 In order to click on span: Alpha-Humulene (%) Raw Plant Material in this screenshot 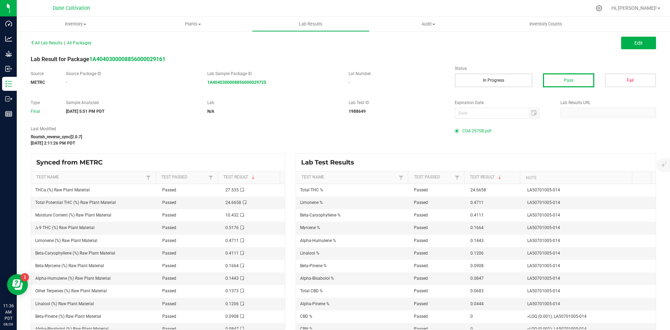, I will do `click(73, 278)`.